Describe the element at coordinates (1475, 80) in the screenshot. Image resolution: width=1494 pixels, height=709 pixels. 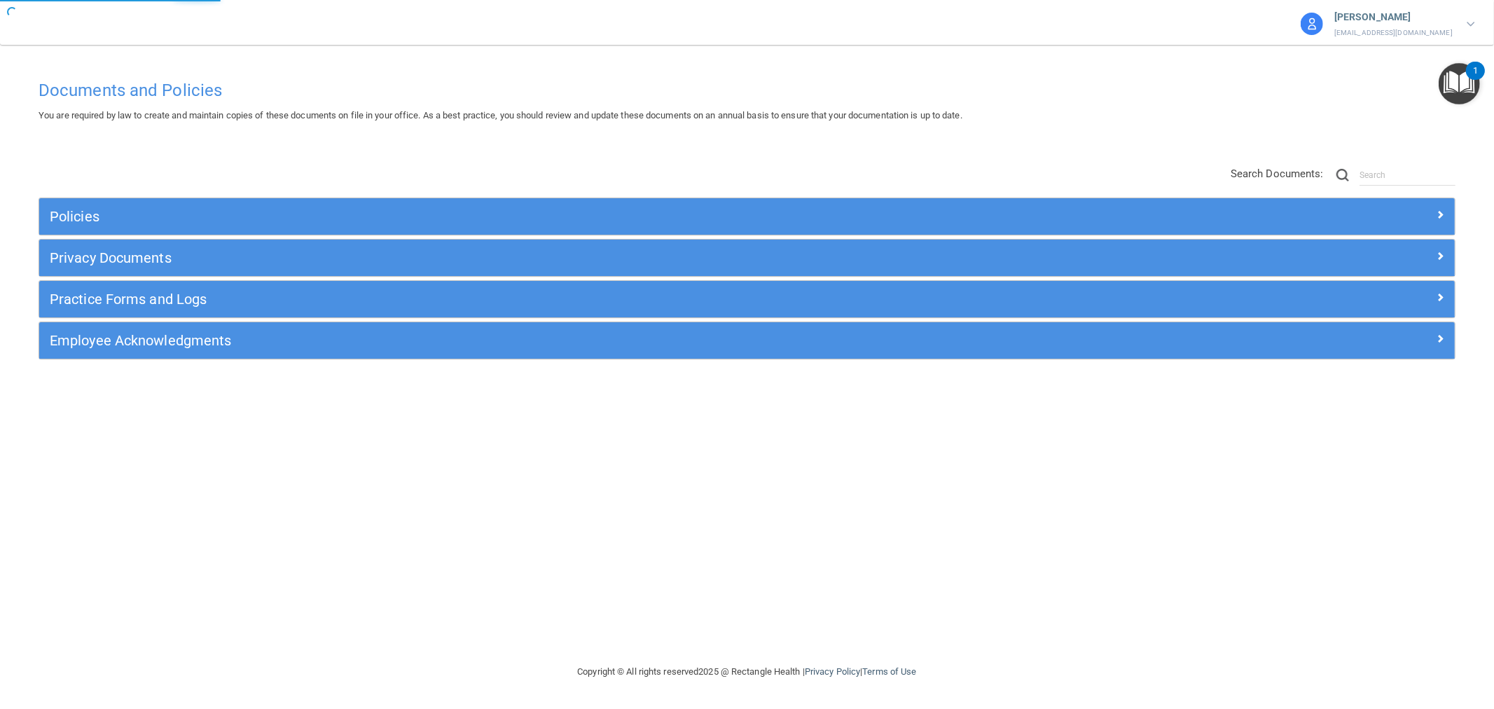
I see `div: 1` at that location.